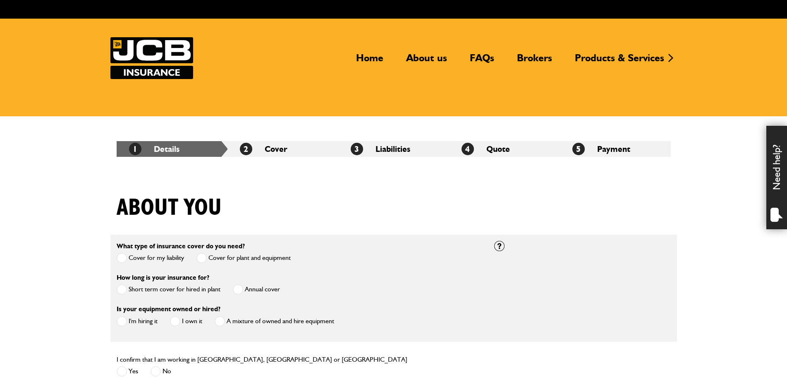 The width and height of the screenshot is (787, 377). I want to click on label: How long is your insurance for?, so click(163, 278).